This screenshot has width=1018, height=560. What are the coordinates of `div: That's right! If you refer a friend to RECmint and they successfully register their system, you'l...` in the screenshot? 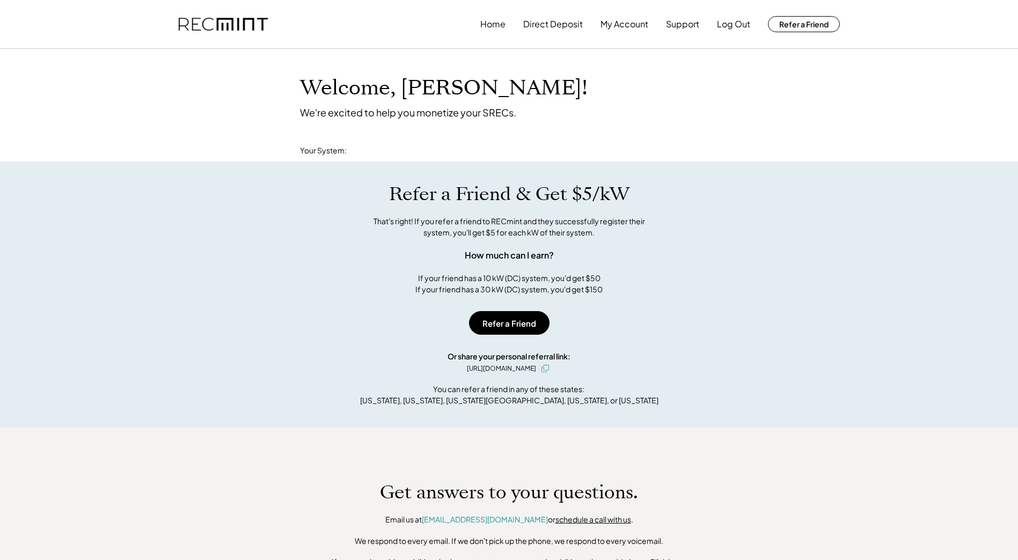 It's located at (509, 227).